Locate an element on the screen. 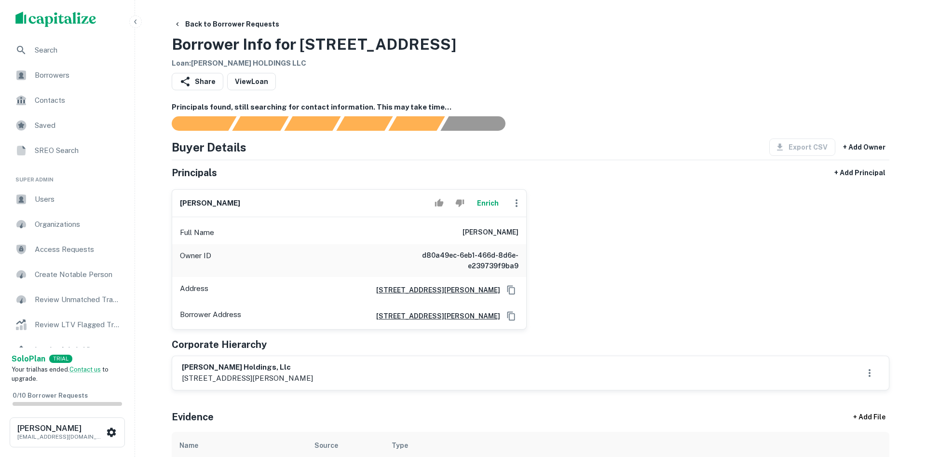 The image size is (926, 457). span: Create Notable Person is located at coordinates (78, 274).